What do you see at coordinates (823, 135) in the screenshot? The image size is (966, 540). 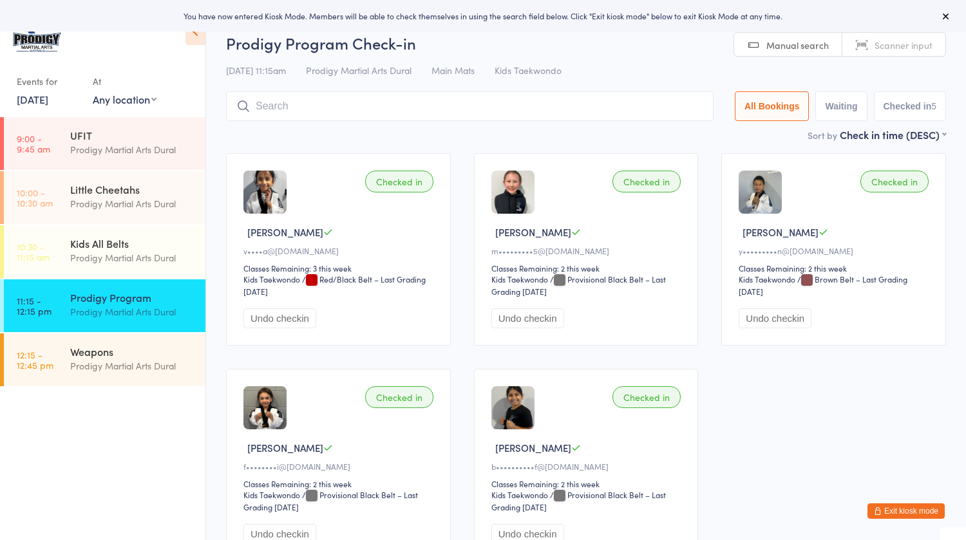 I see `label: Sort by` at bounding box center [823, 135].